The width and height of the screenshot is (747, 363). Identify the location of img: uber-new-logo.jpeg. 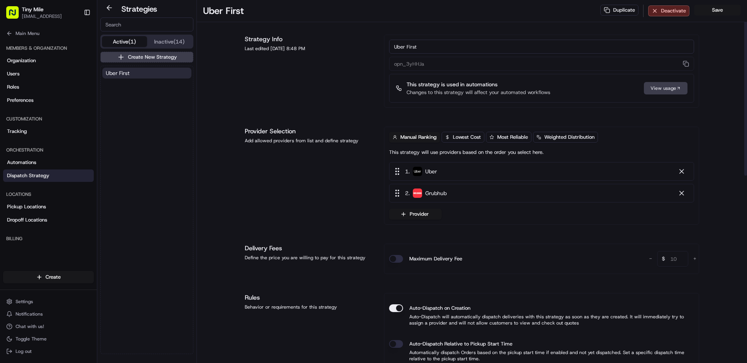
(418, 172).